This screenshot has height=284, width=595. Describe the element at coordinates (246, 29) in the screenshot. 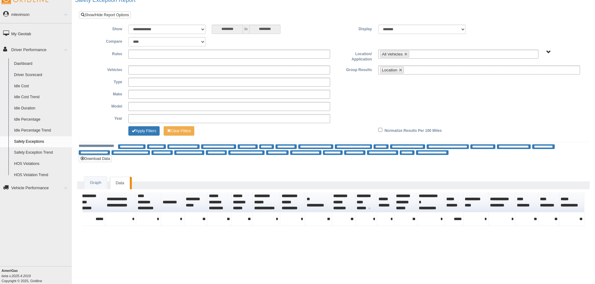

I see `span: to` at that location.